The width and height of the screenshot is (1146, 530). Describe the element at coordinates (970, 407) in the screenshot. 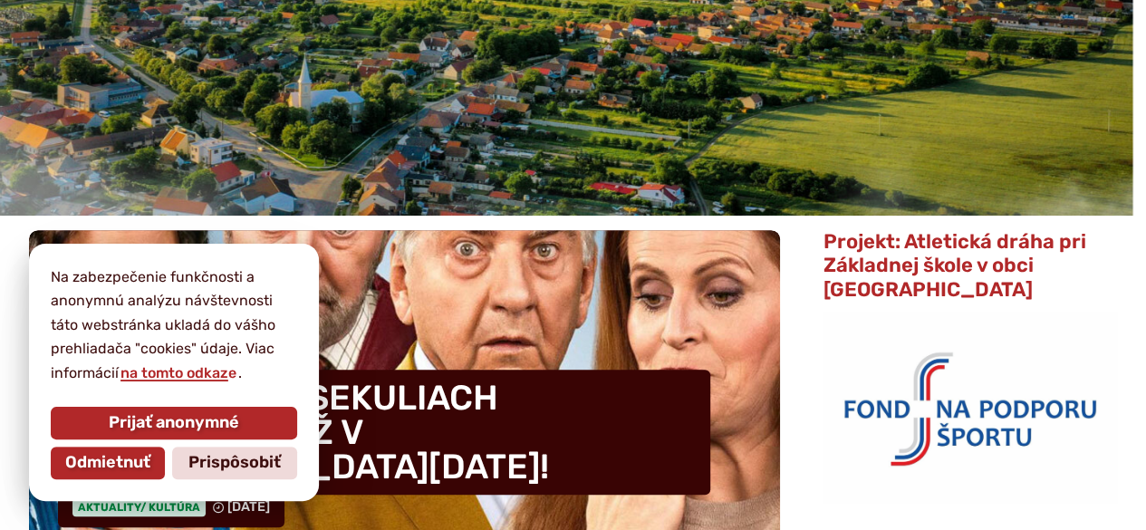

I see `img: logo_fnps.png` at that location.